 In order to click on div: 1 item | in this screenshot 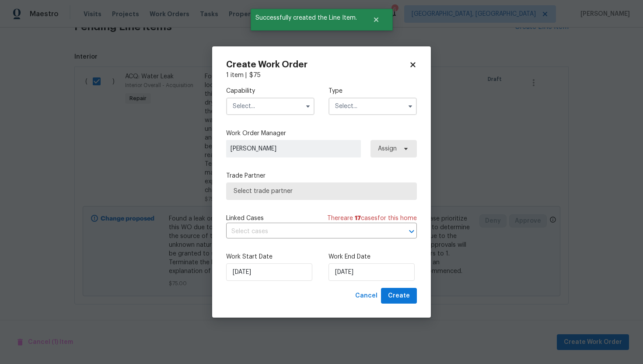, I will do `click(322, 75)`.